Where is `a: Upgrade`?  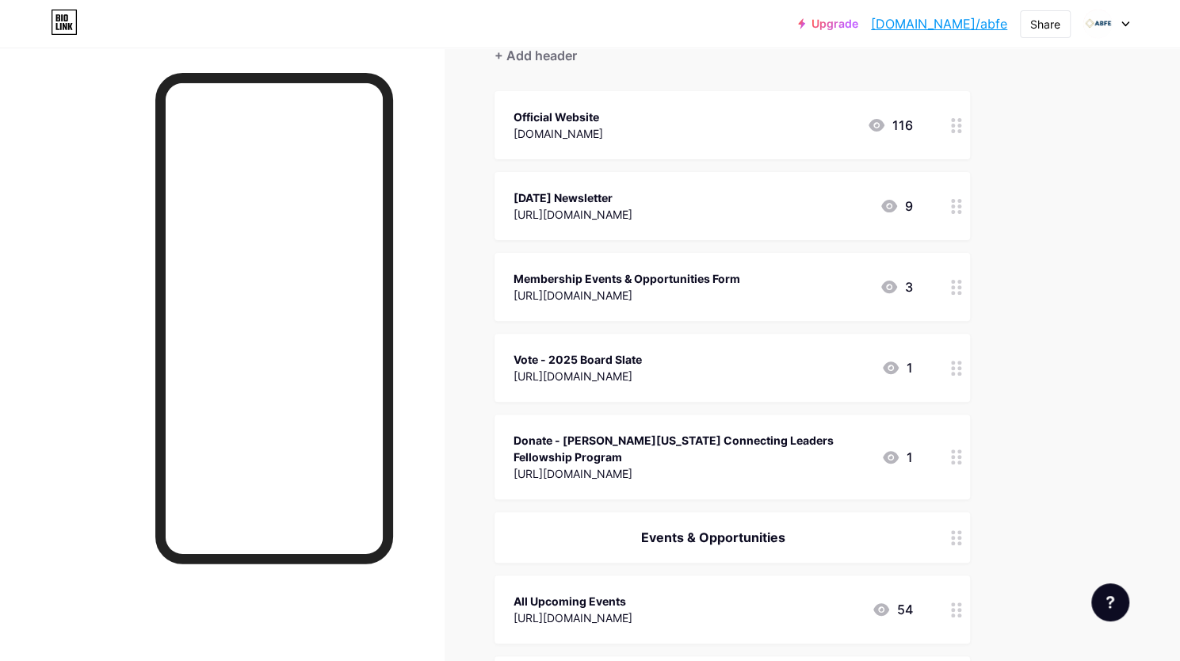
a: Upgrade is located at coordinates (828, 24).